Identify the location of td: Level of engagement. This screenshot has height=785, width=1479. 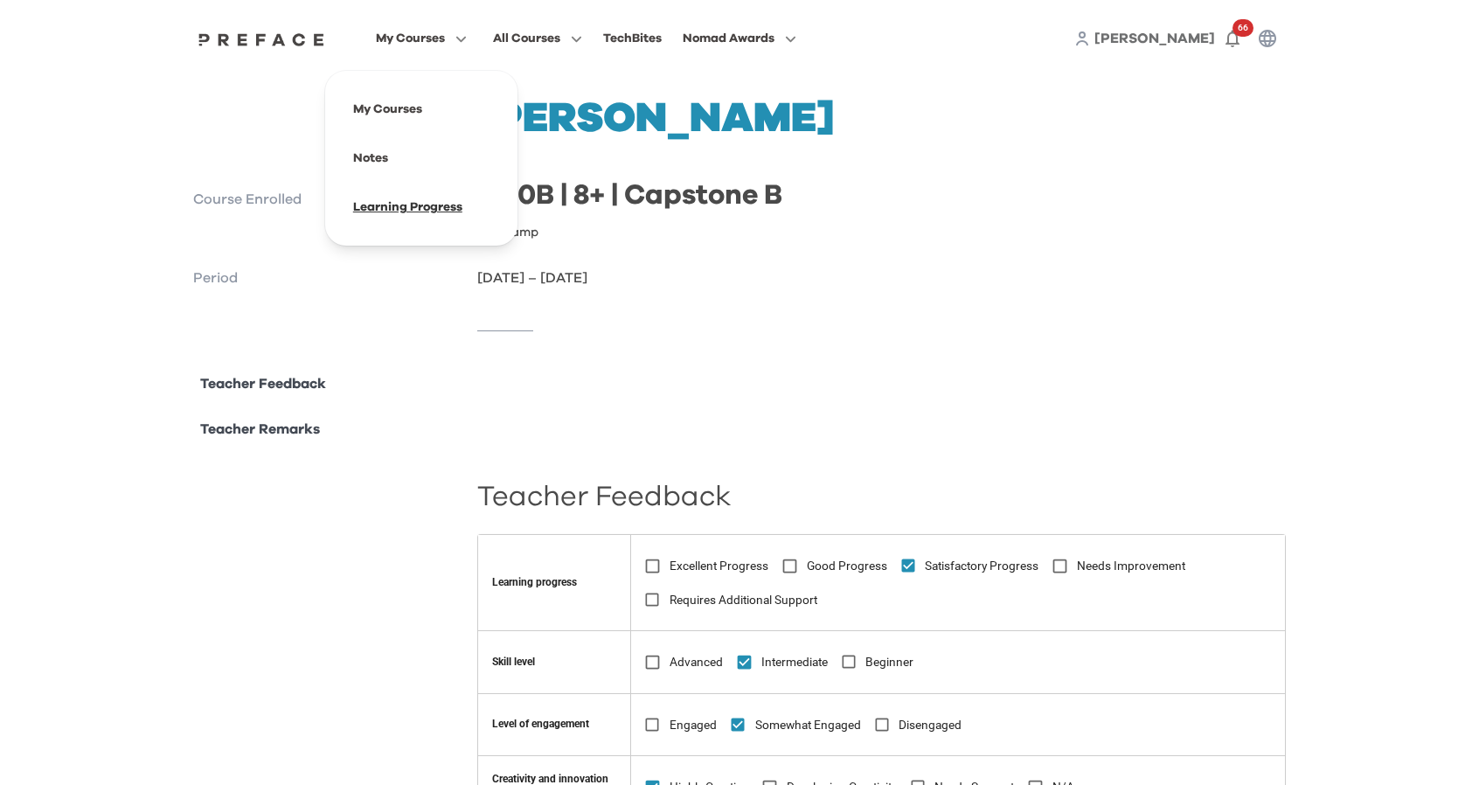
(554, 724).